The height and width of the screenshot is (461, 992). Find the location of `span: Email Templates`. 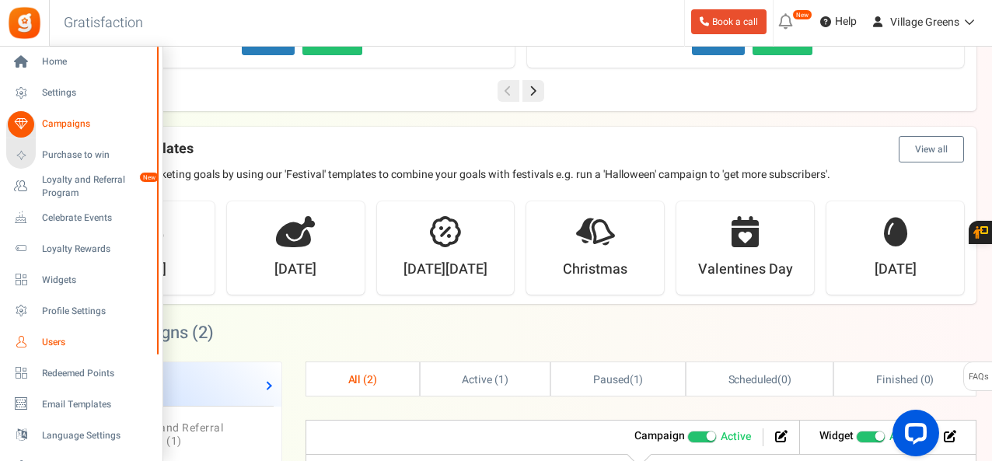

span: Email Templates is located at coordinates (96, 404).